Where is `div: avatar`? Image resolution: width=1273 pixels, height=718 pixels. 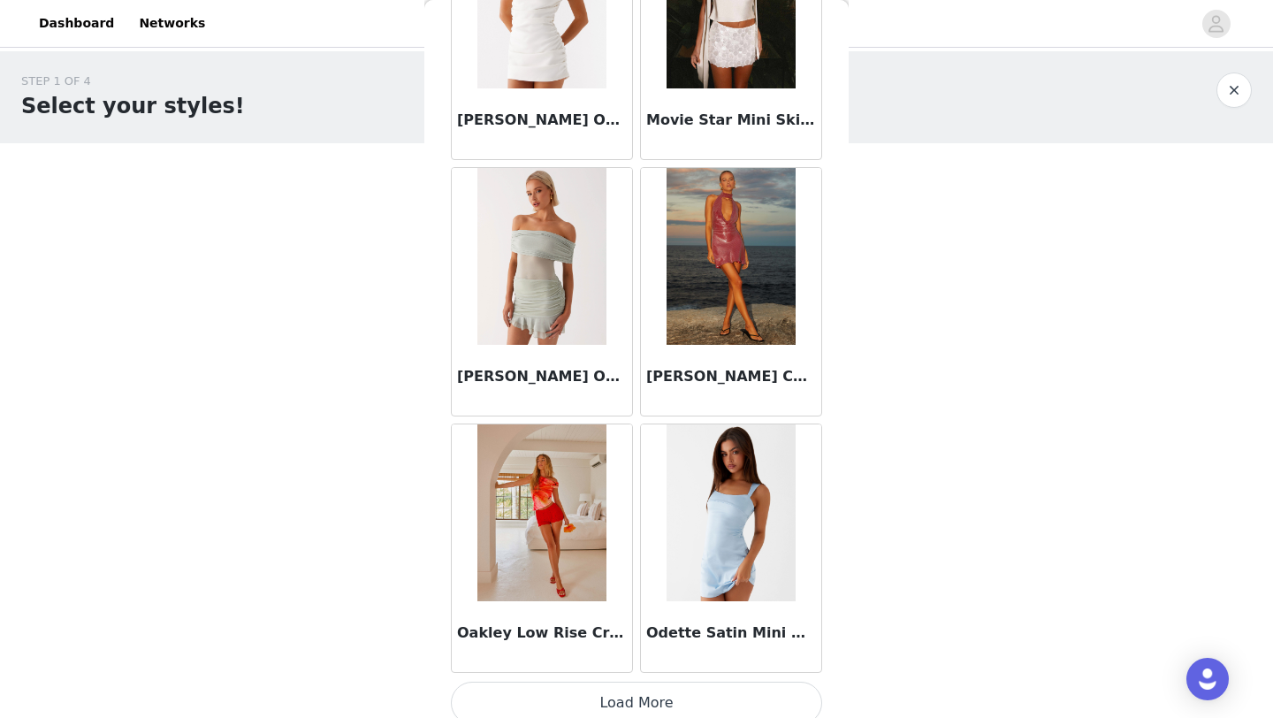 div: avatar is located at coordinates (1216, 24).